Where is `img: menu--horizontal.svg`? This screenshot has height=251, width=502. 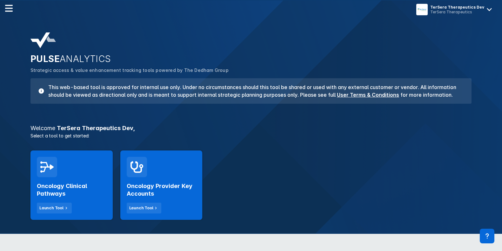 img: menu--horizontal.svg is located at coordinates (9, 8).